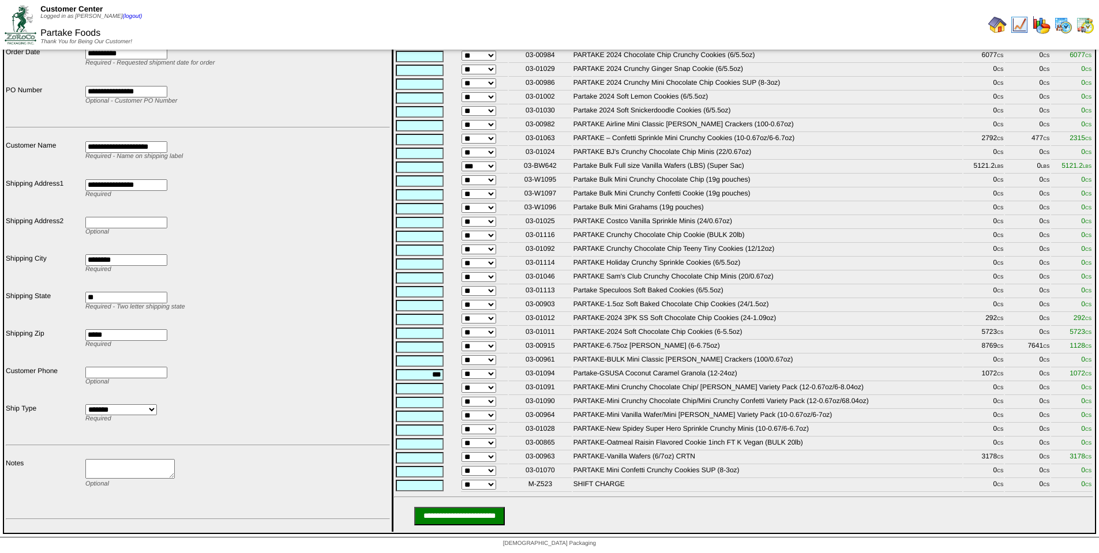 Image resolution: width=1099 pixels, height=553 pixels. I want to click on td: 03-00915, so click(540, 347).